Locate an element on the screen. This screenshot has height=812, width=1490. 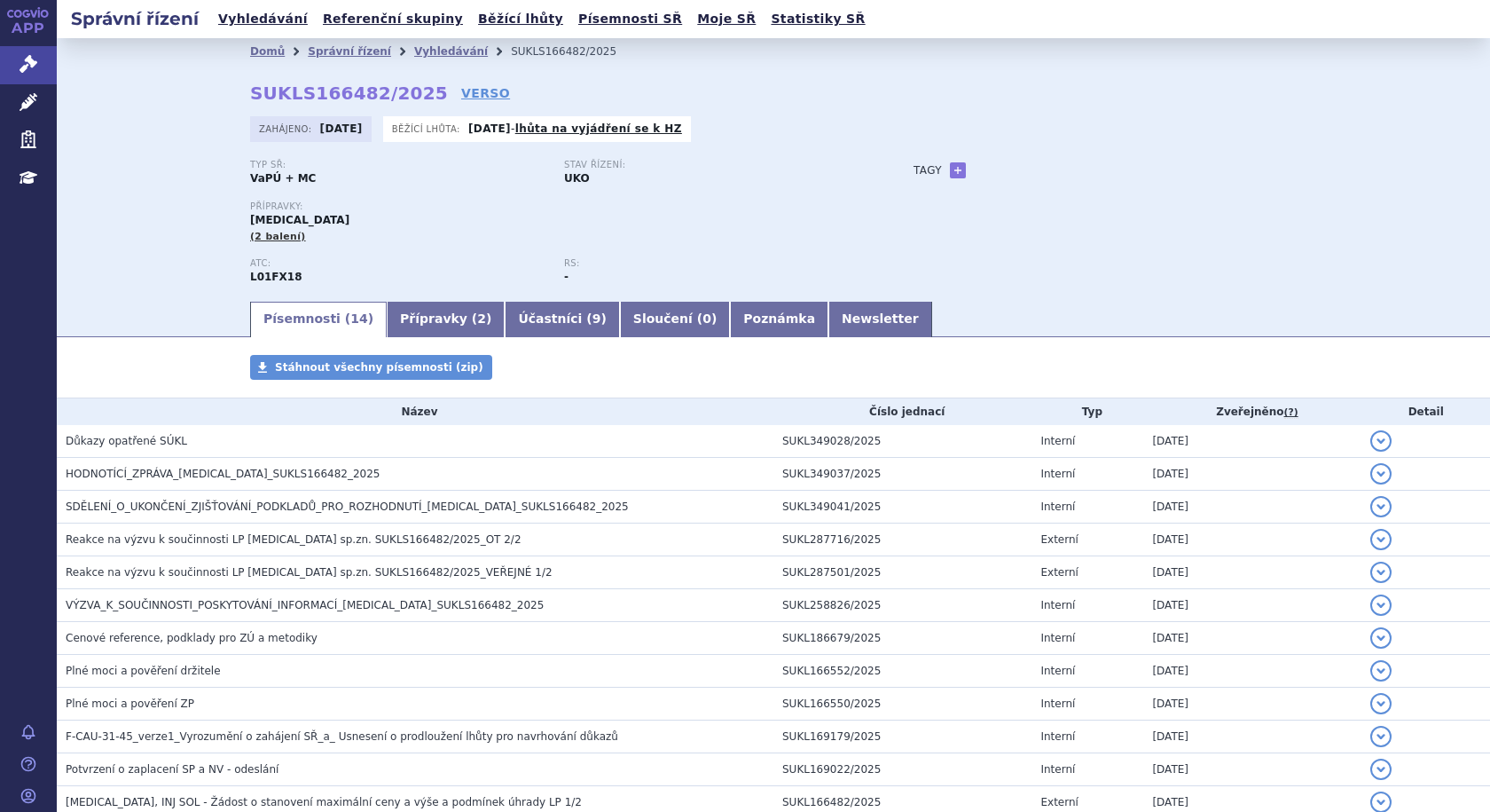
span: Důkazy opatřené SÚKL is located at coordinates (126, 441).